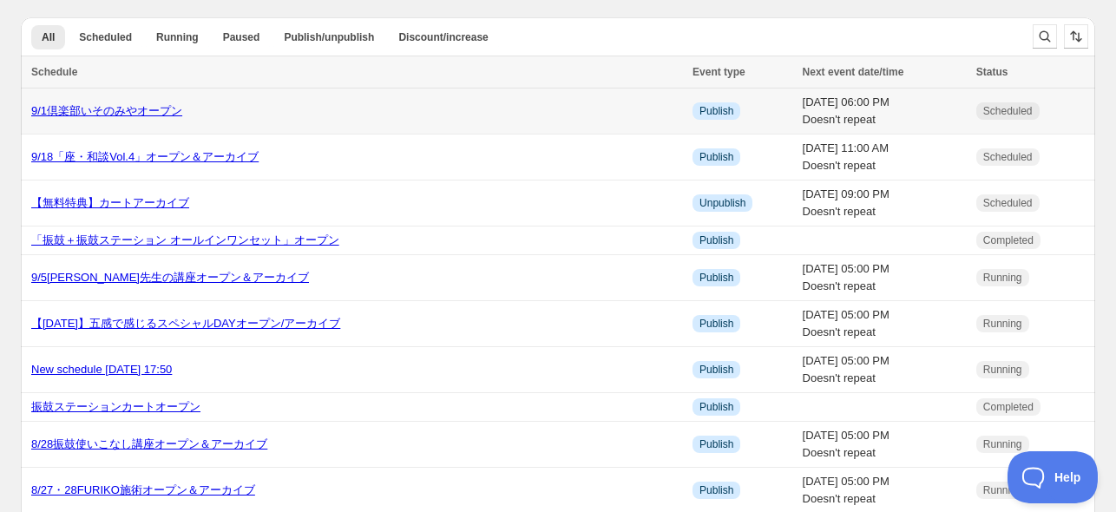  What do you see at coordinates (145, 156) in the screenshot?
I see `a: 9/18「座・和談Vol.4」オープン＆アーカイブ` at bounding box center [145, 156].